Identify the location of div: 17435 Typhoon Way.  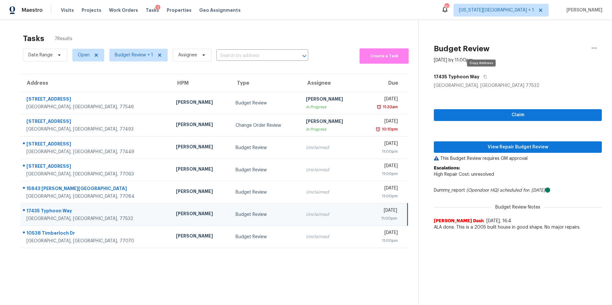
(96, 212).